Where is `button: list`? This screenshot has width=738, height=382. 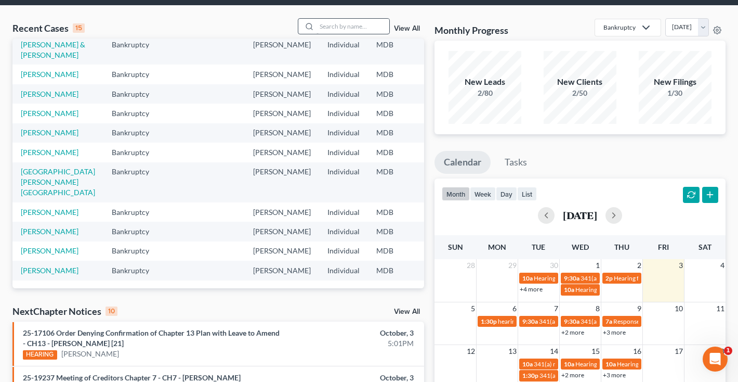 button: list is located at coordinates (527, 193).